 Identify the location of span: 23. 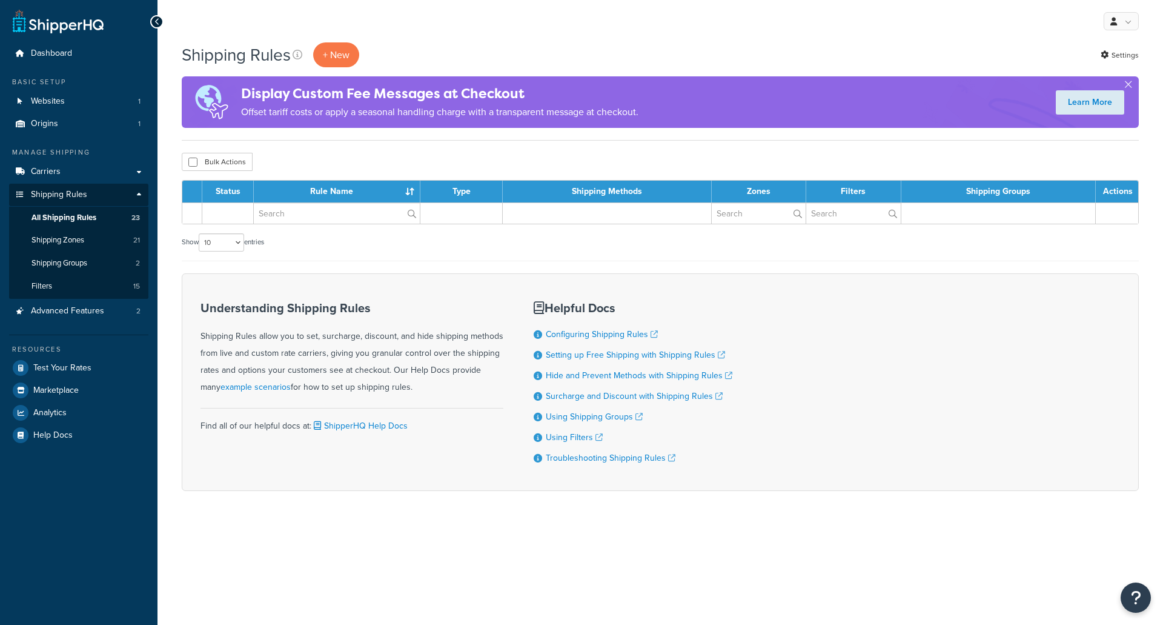
(136, 218).